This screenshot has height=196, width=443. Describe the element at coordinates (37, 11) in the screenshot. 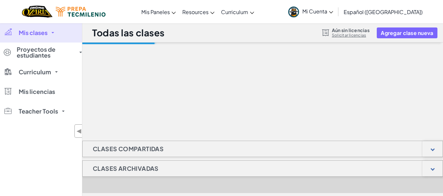

I see `a: Ozaria by CodeCombat logo` at that location.